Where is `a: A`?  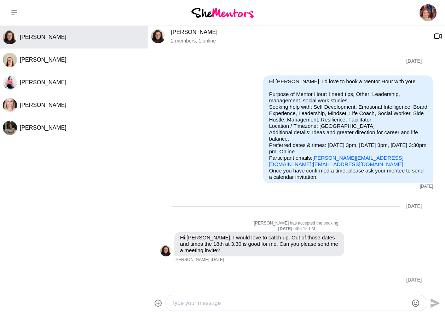 a: A is located at coordinates (158, 36).